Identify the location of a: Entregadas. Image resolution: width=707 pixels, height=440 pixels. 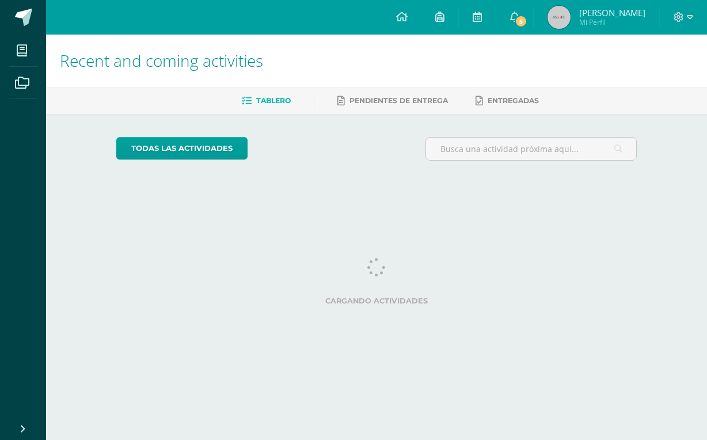
(507, 101).